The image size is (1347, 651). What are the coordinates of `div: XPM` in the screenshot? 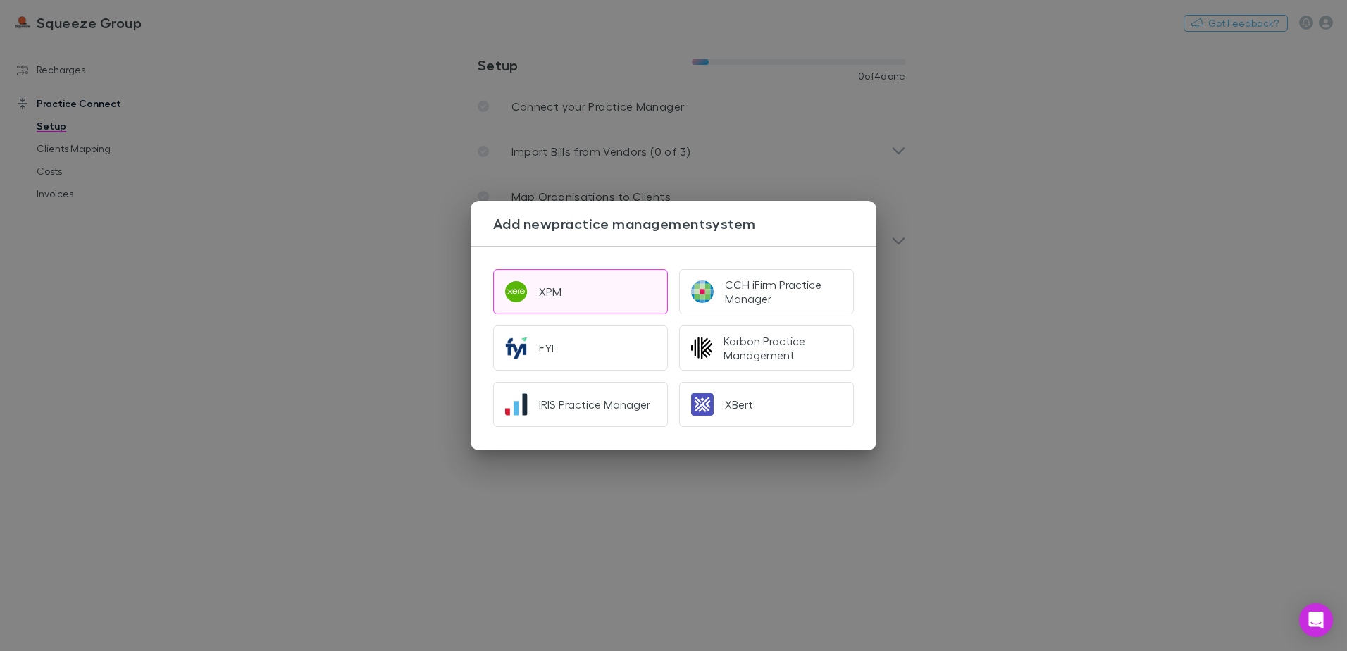 It's located at (550, 292).